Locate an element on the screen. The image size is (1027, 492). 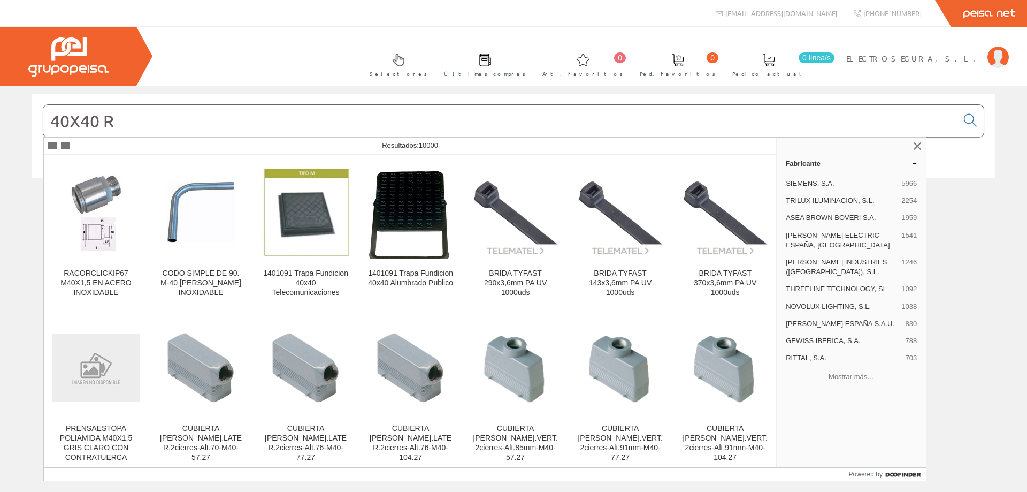
img: CUBIERTA ALTA-SAL.VERT.2cierres-Alt.91mm-M40-77.27 is located at coordinates (620, 367).